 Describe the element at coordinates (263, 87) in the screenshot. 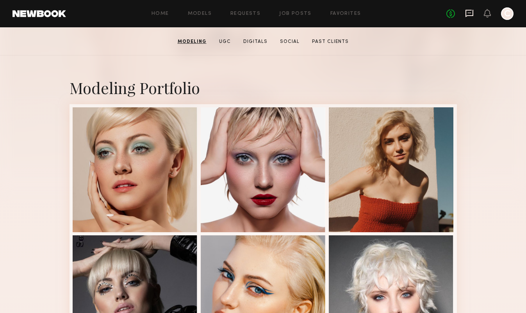

I see `div: Modeling Portfolio` at that location.